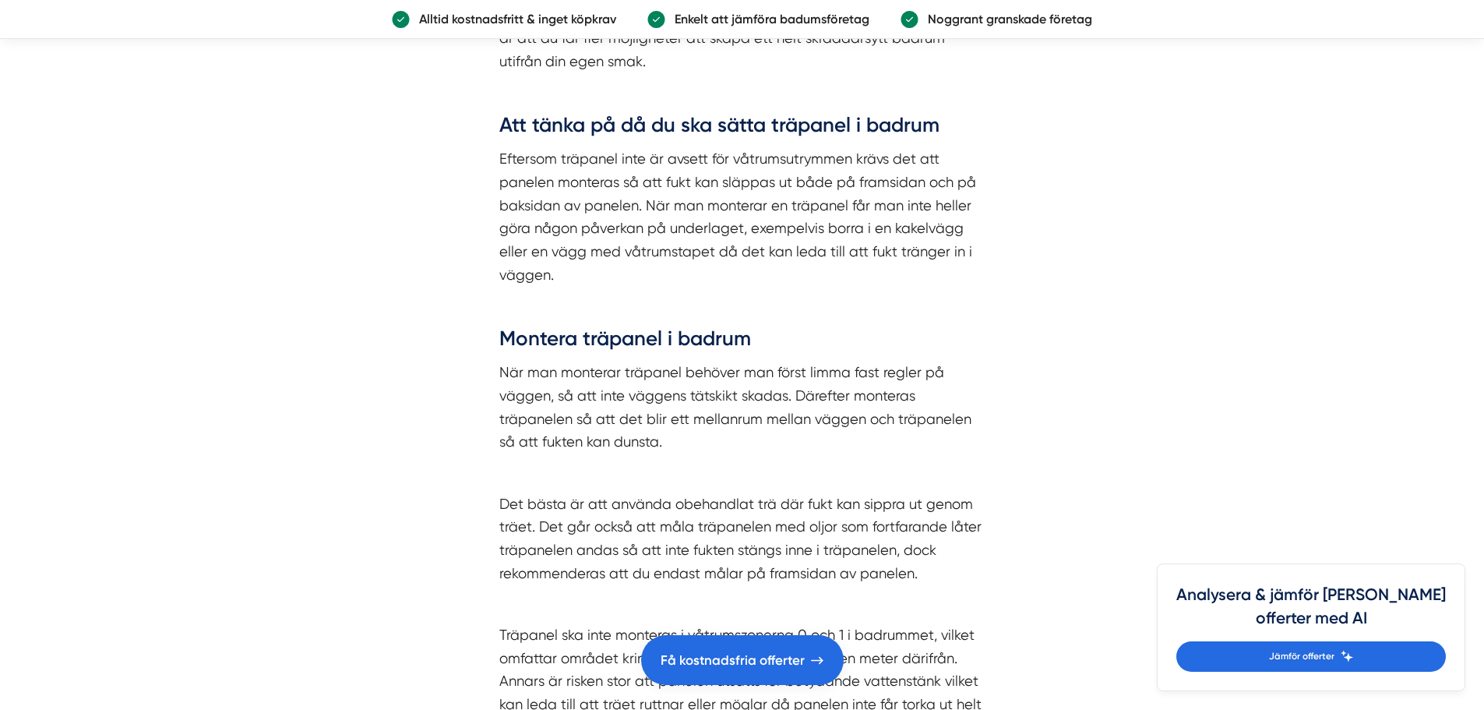 This screenshot has width=1484, height=710. Describe the element at coordinates (743, 407) in the screenshot. I see `p: När man monterar träpanel behöver man först limma fast regler på väggen, så att inte väggens täts...` at that location.